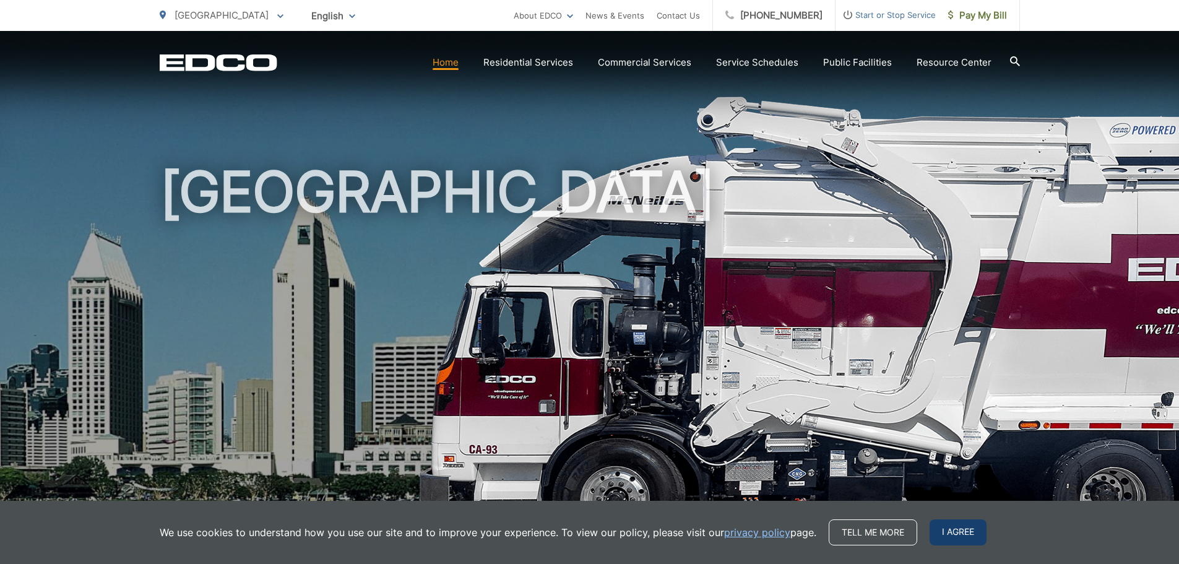 The image size is (1179, 564). What do you see at coordinates (857, 63) in the screenshot?
I see `a: Public Facilities` at bounding box center [857, 63].